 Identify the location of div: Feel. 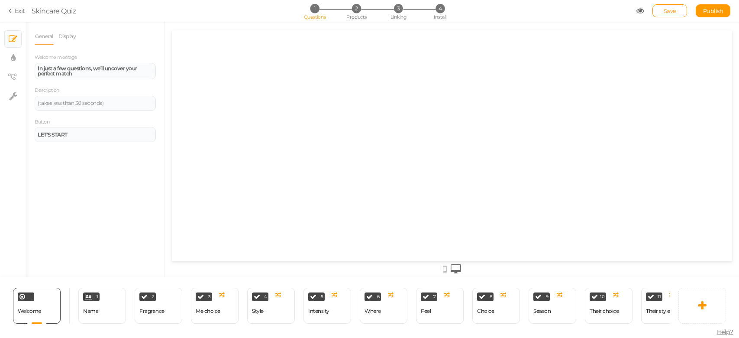
(425, 311).